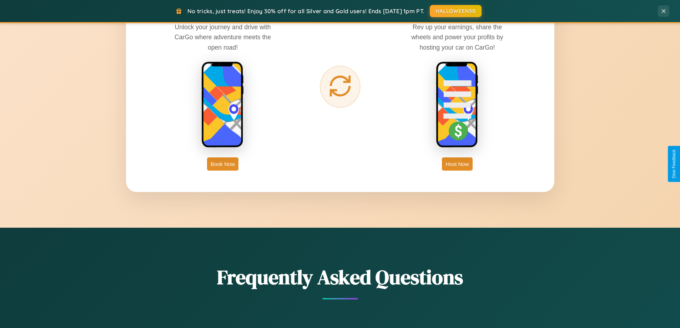 This screenshot has height=328, width=680. Describe the element at coordinates (223, 105) in the screenshot. I see `img: rent phone` at that location.